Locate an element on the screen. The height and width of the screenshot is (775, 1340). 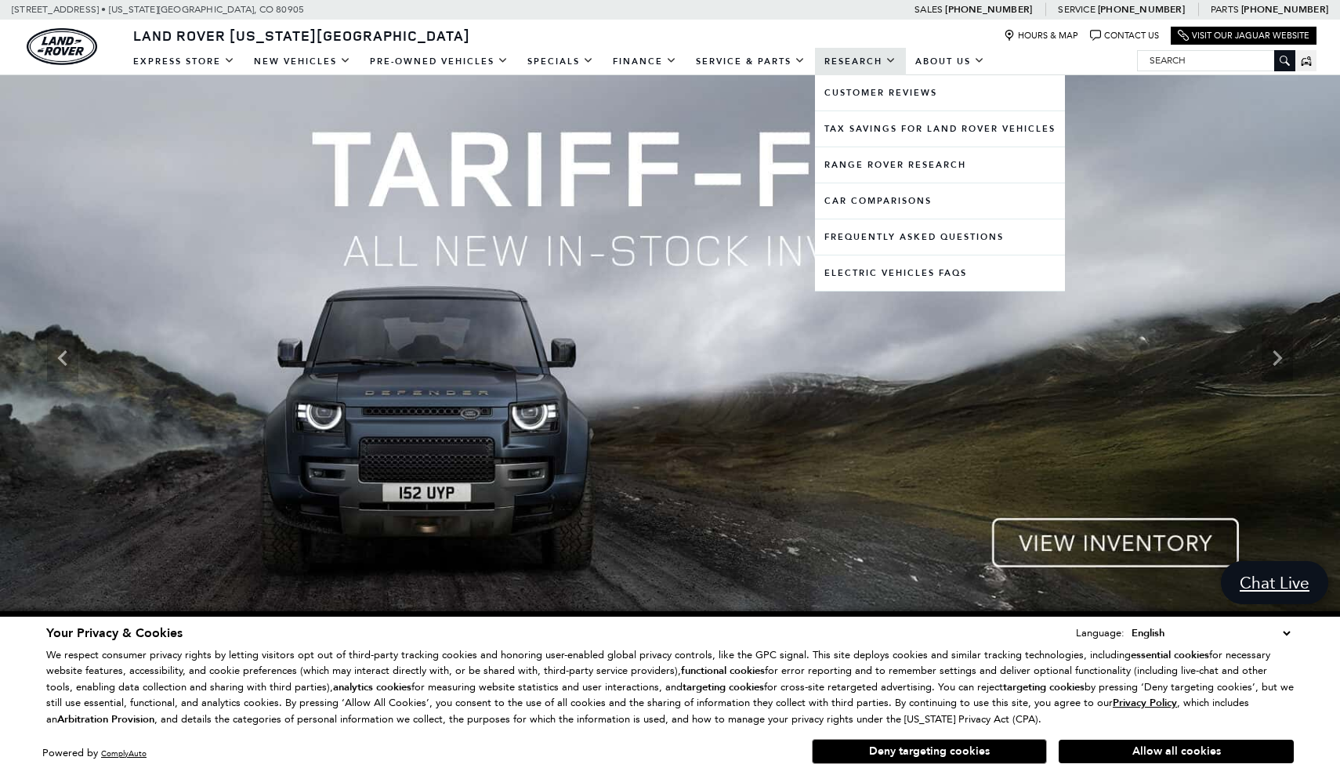
a: EXPRESS STORE is located at coordinates (184, 61).